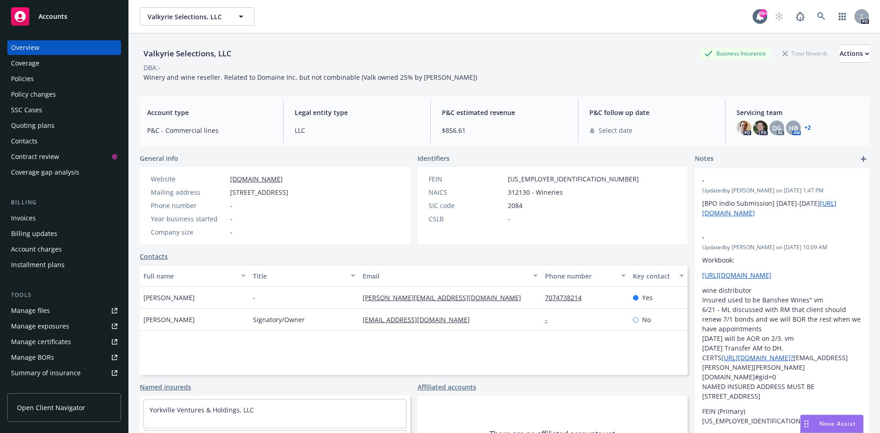 This screenshot has height=433, width=880. Describe the element at coordinates (51, 407) in the screenshot. I see `span: Open Client Navigator` at that location.